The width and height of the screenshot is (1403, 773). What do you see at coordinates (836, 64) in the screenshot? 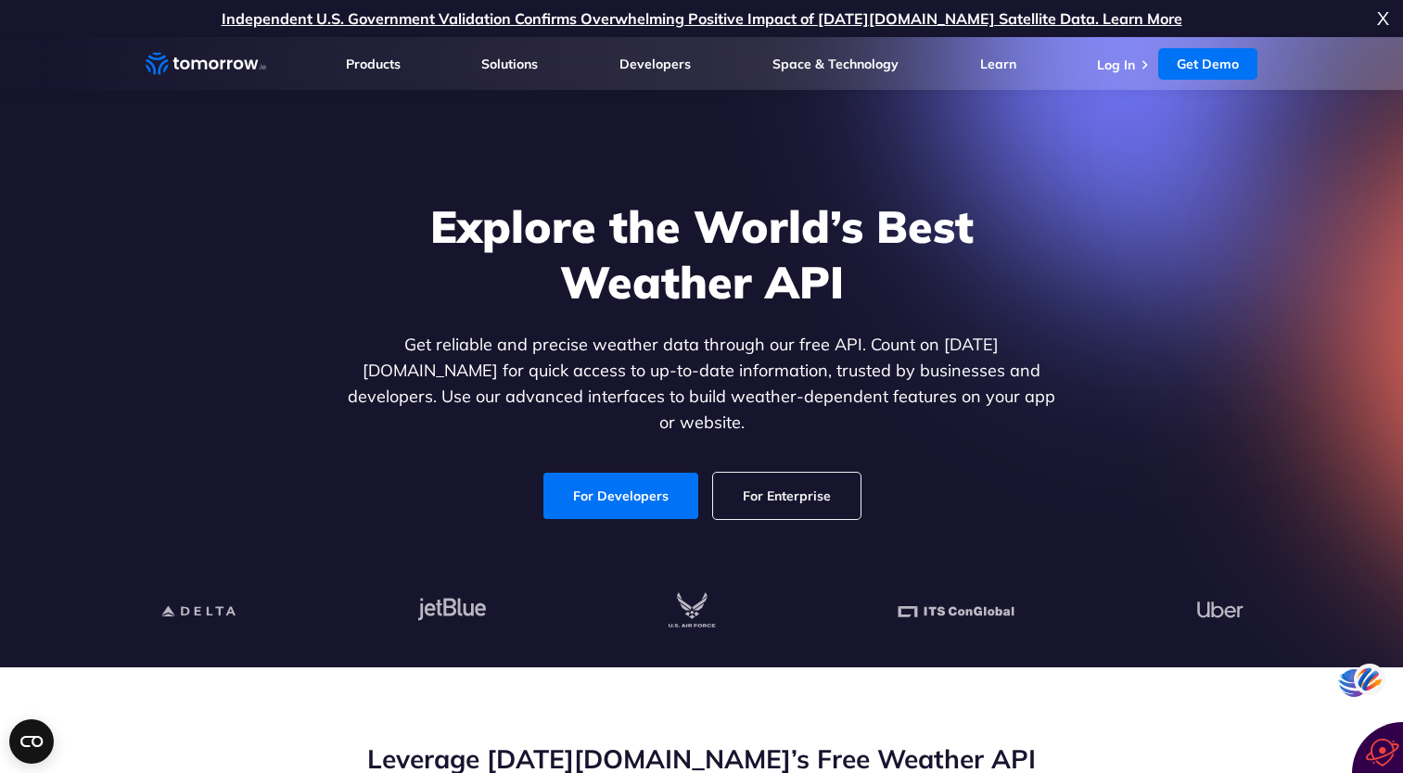
I see `a: Space & Technology` at bounding box center [836, 64].